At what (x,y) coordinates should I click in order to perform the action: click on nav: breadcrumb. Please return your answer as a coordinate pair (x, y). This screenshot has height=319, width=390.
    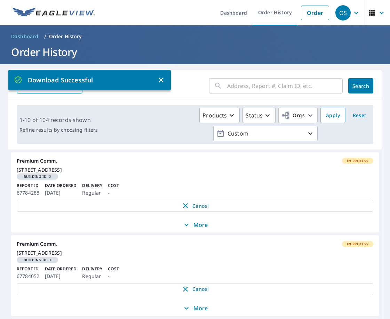
    Looking at the image, I should click on (195, 37).